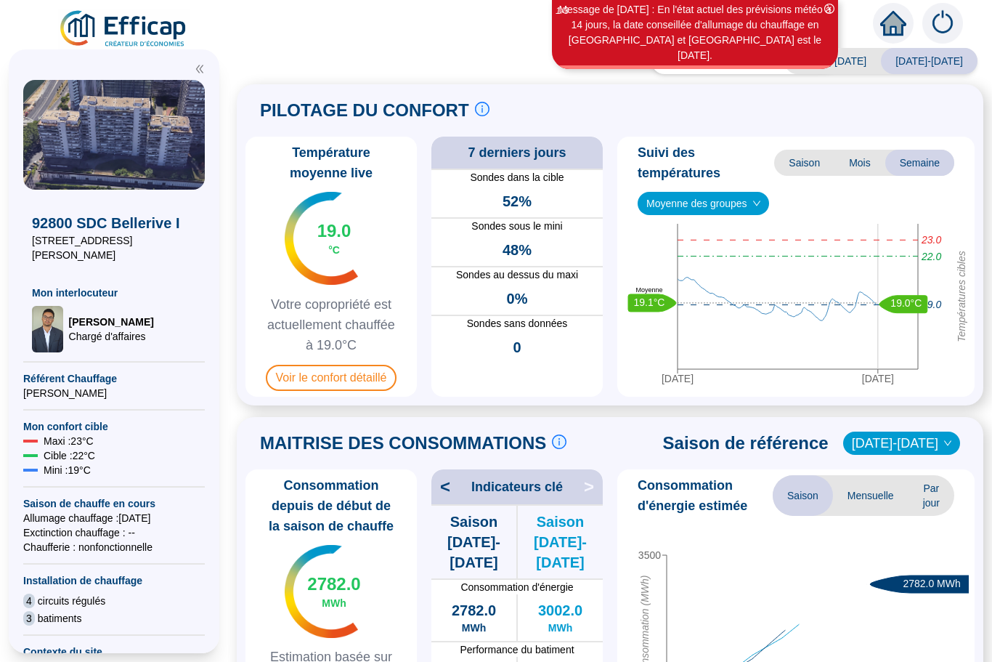 The height and width of the screenshot is (662, 992). Describe the element at coordinates (114, 652) in the screenshot. I see `span: Contexte du site` at that location.